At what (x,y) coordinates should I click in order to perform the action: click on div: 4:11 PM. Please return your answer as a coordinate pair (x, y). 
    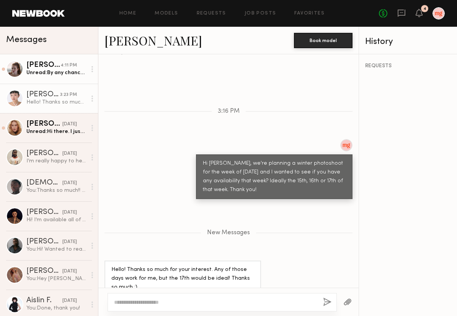
    Looking at the image, I should click on (68, 65).